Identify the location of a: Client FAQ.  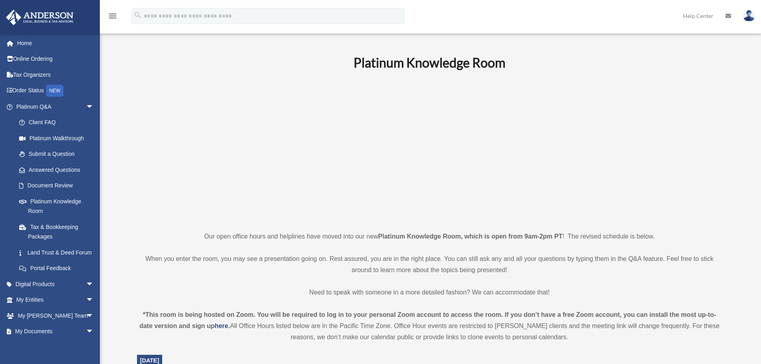
(58, 123).